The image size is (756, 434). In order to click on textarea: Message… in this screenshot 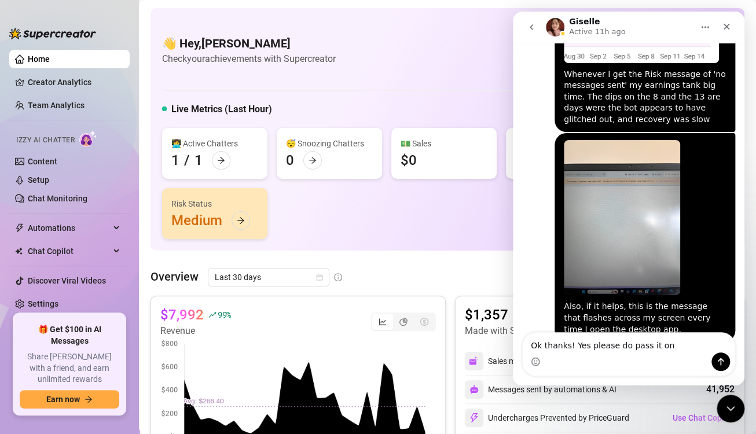, I will do `click(116, 331)`.